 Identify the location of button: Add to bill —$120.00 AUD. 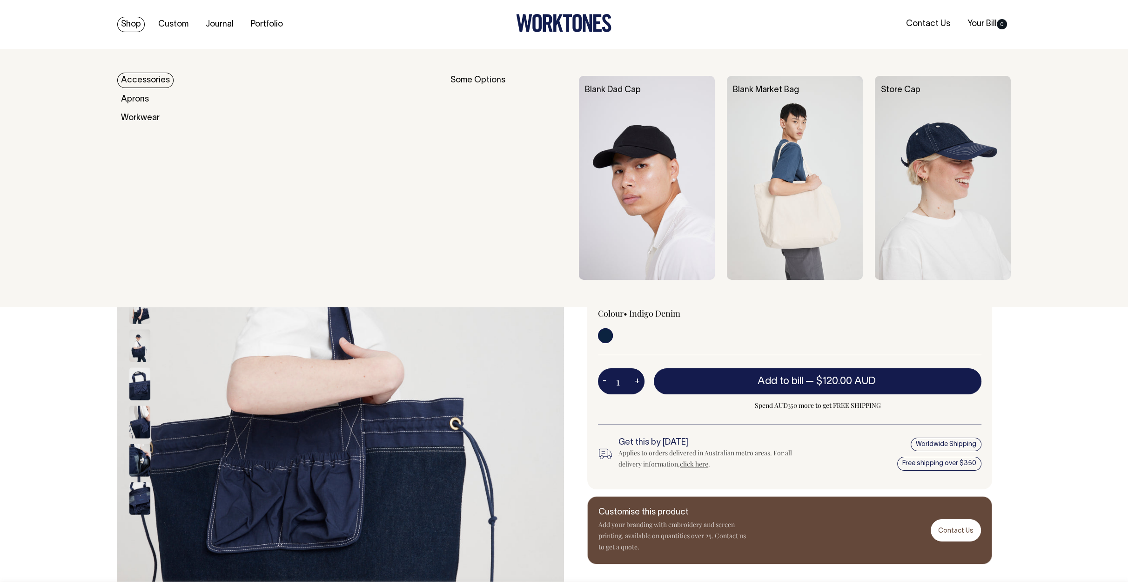
(818, 381).